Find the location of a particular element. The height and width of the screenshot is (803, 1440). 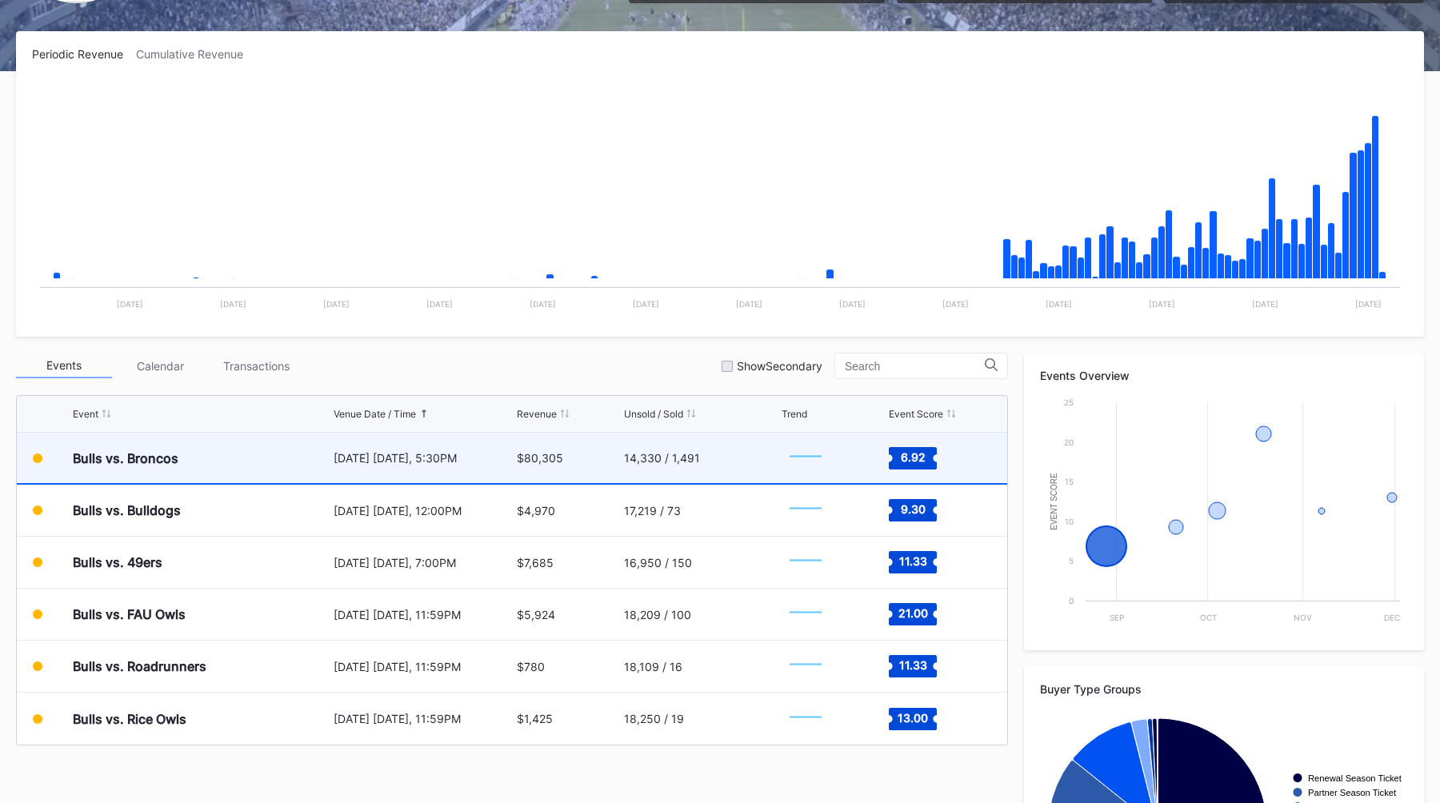

div: Transactions is located at coordinates (256, 366).